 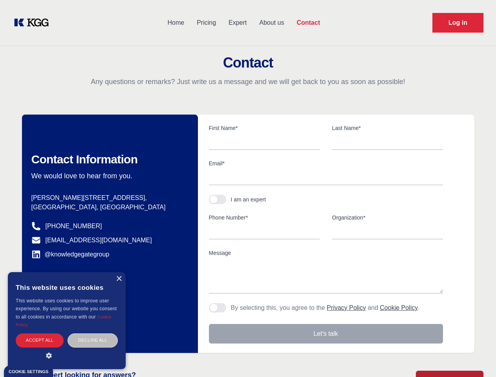 What do you see at coordinates (67, 287) in the screenshot?
I see `div: This website uses cookies` at bounding box center [67, 287].